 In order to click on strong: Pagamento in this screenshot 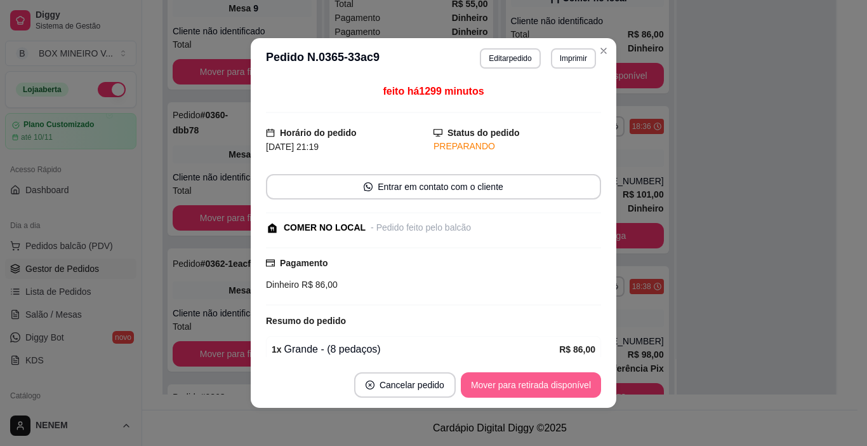, I will do `click(303, 263)`.